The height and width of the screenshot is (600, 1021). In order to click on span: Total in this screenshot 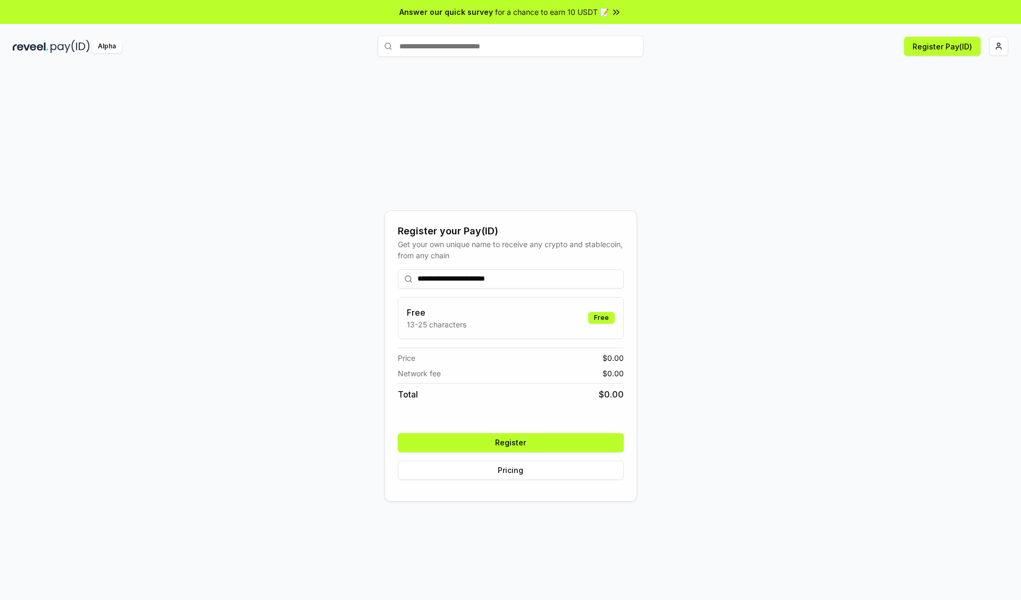, I will do `click(408, 394)`.